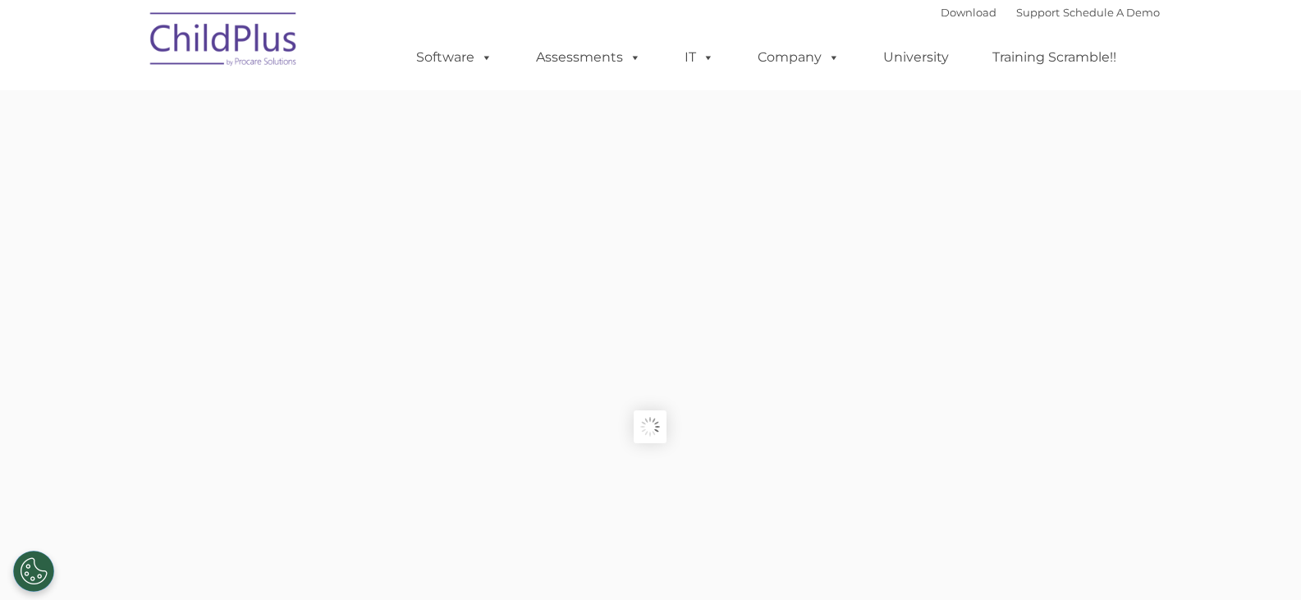 This screenshot has width=1301, height=600. Describe the element at coordinates (799, 57) in the screenshot. I see `a: Company` at that location.